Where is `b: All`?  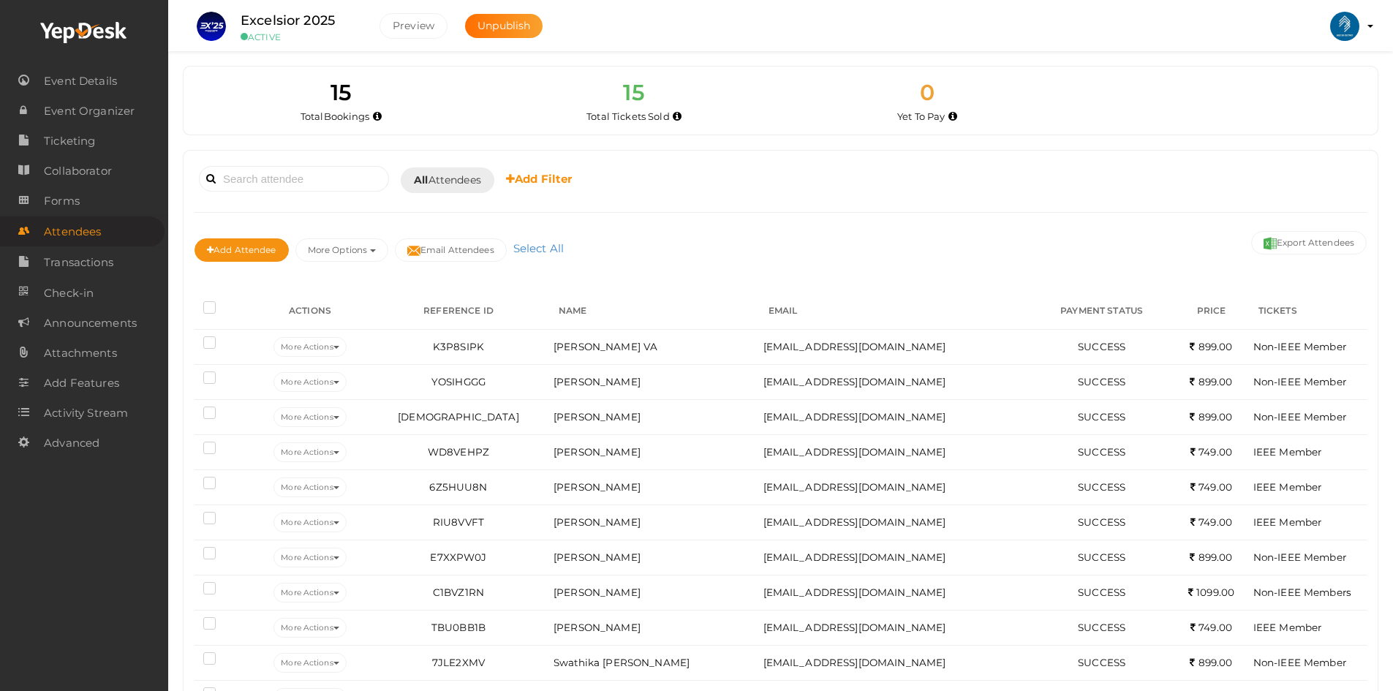 b: All is located at coordinates (421, 180).